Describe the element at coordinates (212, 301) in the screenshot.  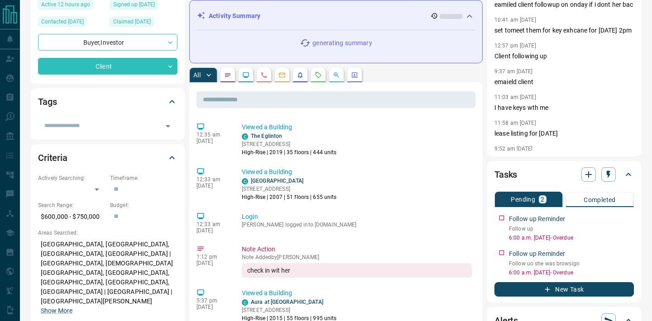
I see `p: 5:37 pm` at that location.